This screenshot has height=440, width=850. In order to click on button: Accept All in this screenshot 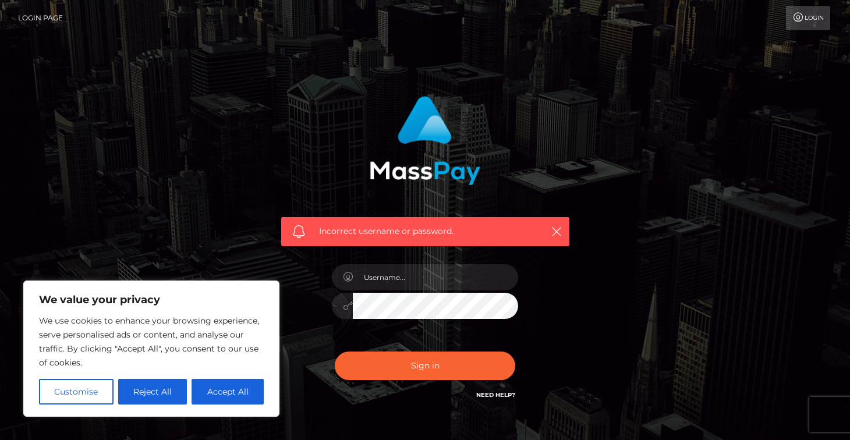, I will do `click(228, 392)`.